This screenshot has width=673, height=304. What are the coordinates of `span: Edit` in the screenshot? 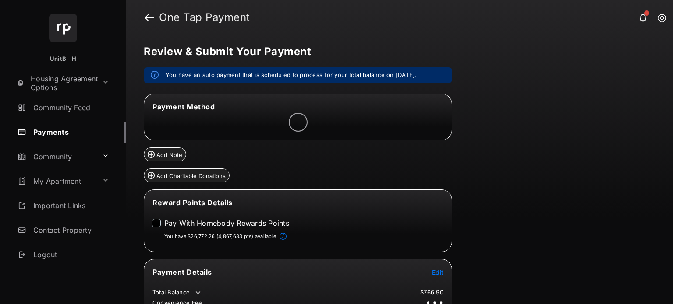 It's located at (438, 272).